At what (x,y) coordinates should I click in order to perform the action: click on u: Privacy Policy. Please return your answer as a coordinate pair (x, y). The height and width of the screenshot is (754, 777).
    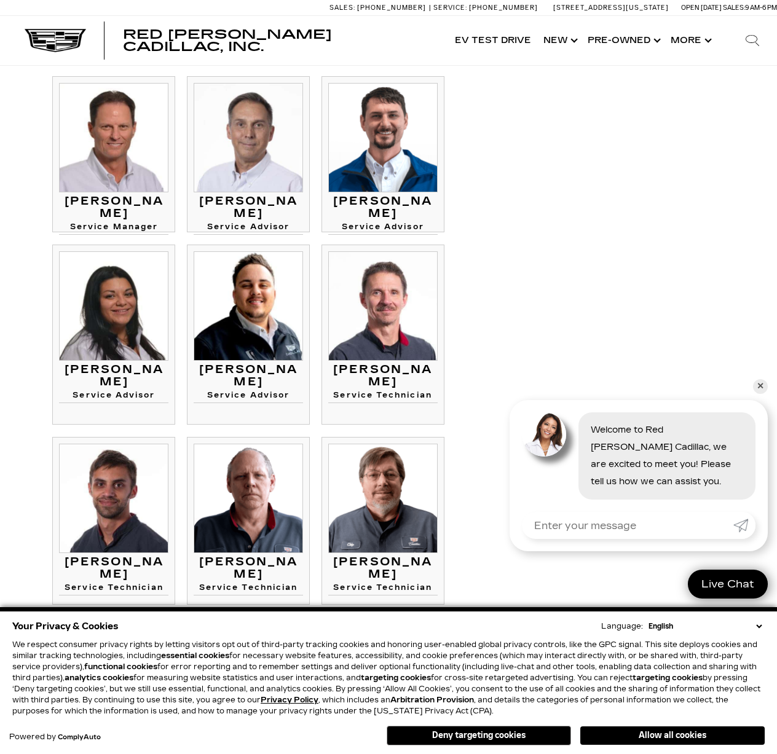
    Looking at the image, I should click on (289, 700).